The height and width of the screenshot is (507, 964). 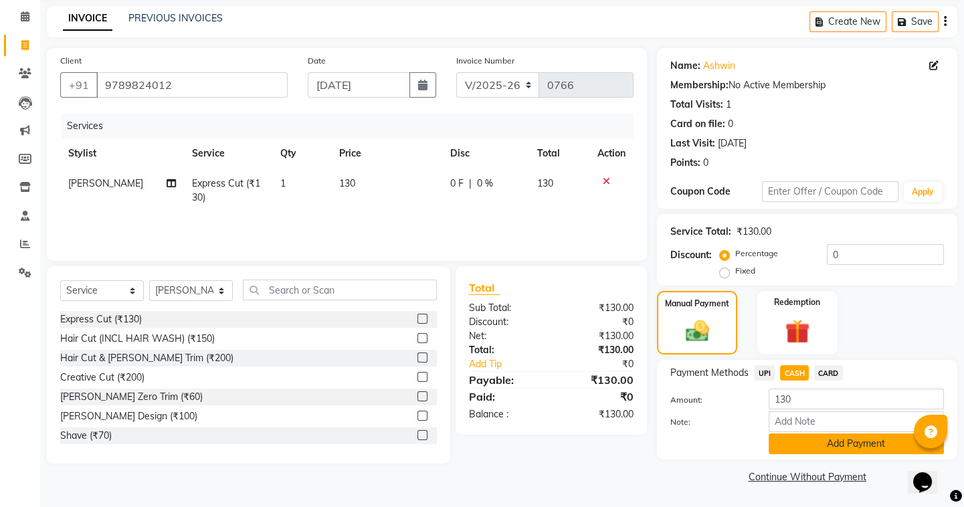 I want to click on div: Last Visit:, so click(x=692, y=143).